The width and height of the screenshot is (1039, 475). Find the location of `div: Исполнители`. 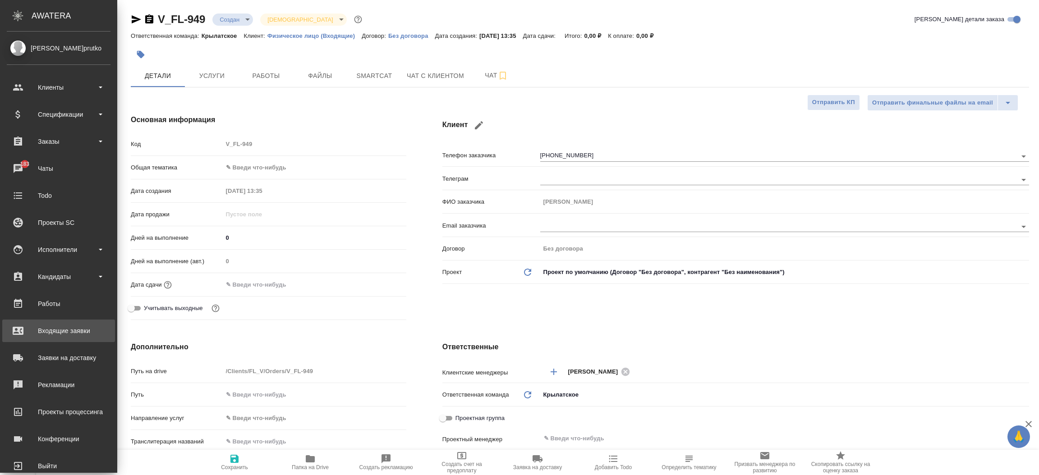

div: Исполнители is located at coordinates (59, 250).